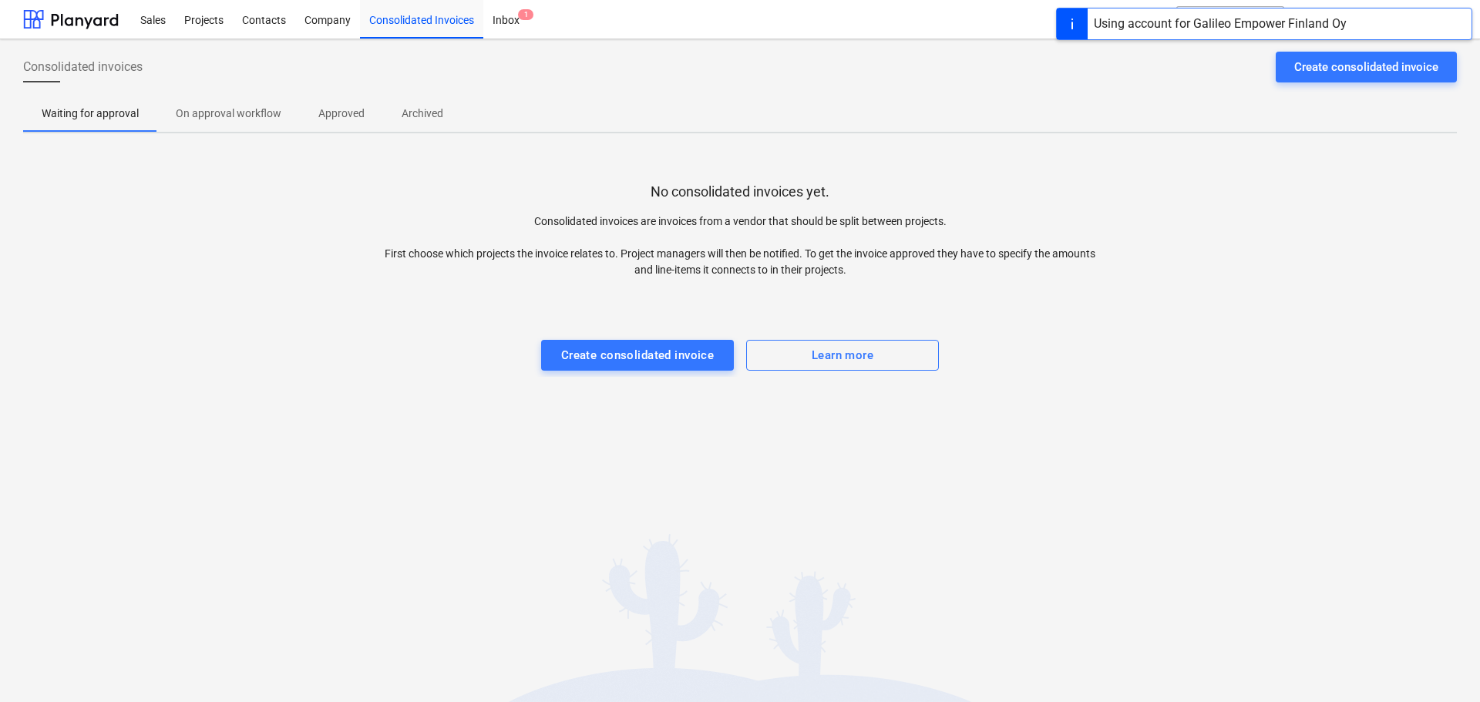 The image size is (1480, 702). Describe the element at coordinates (843, 355) in the screenshot. I see `button: Learn more` at that location.